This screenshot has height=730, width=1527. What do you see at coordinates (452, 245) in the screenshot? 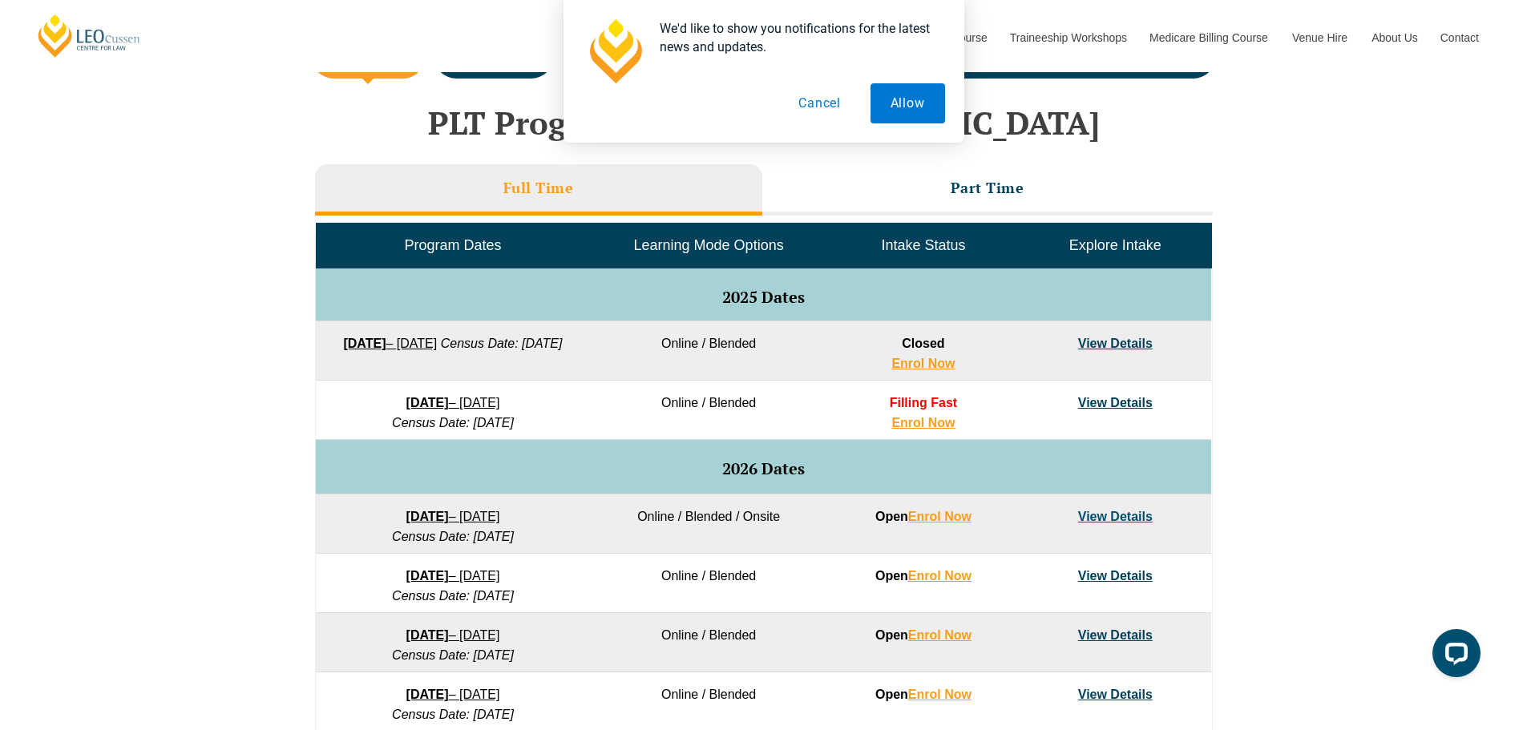
I see `span: Program Dates` at bounding box center [452, 245].